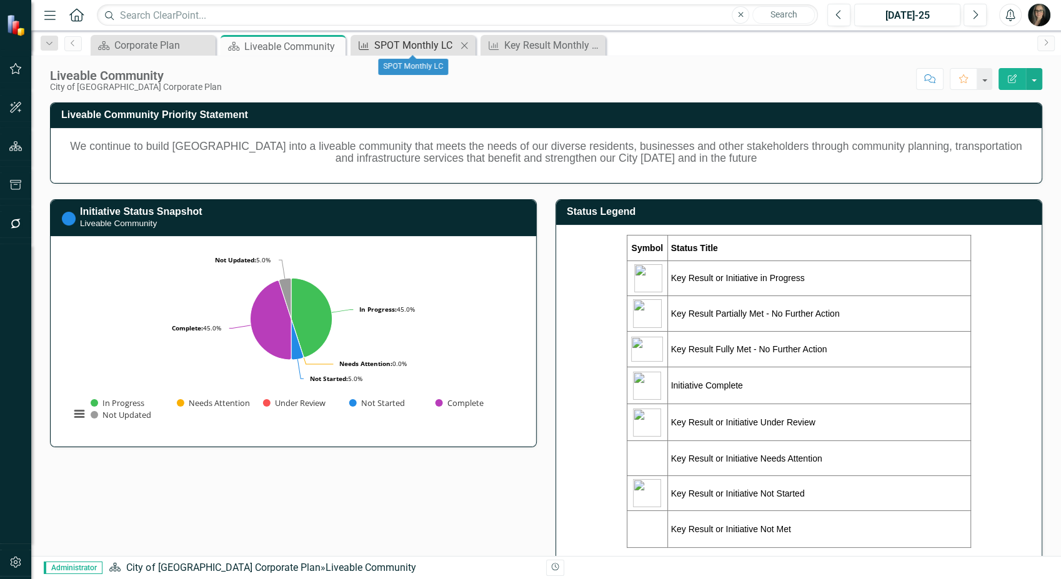  Describe the element at coordinates (295, 403) in the screenshot. I see `button: Show Under Review` at that location.